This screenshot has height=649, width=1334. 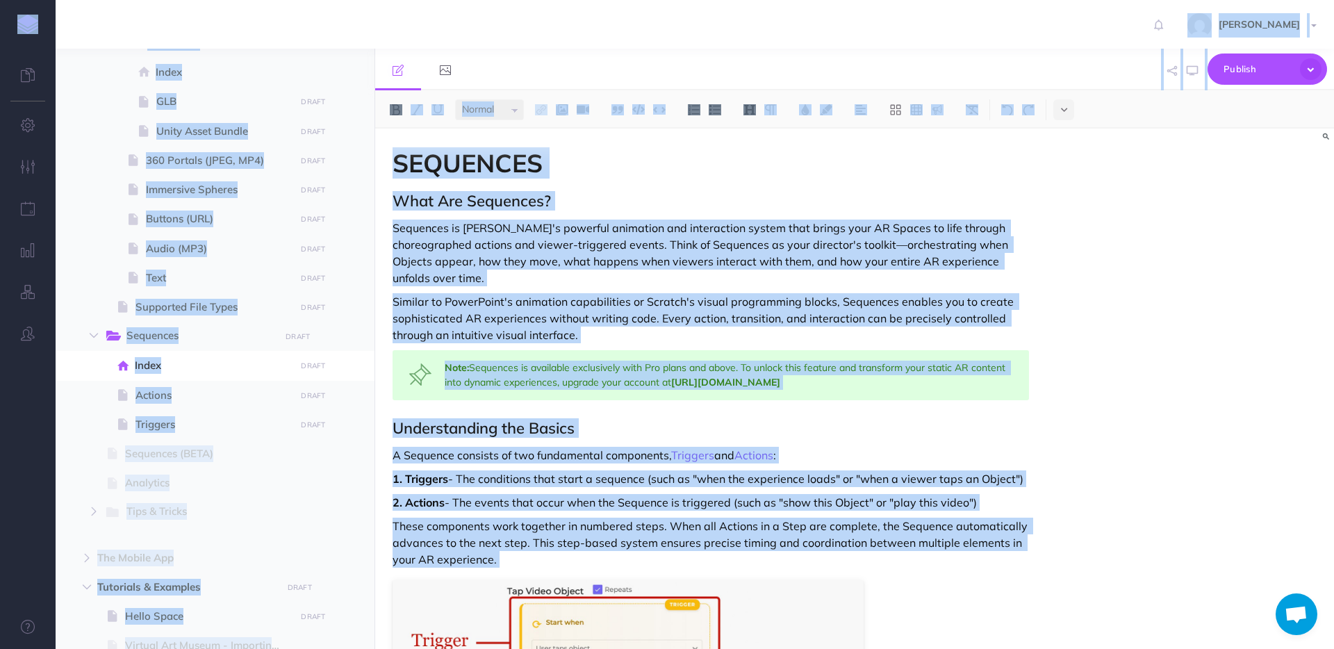 I want to click on img: Link button, so click(x=541, y=110).